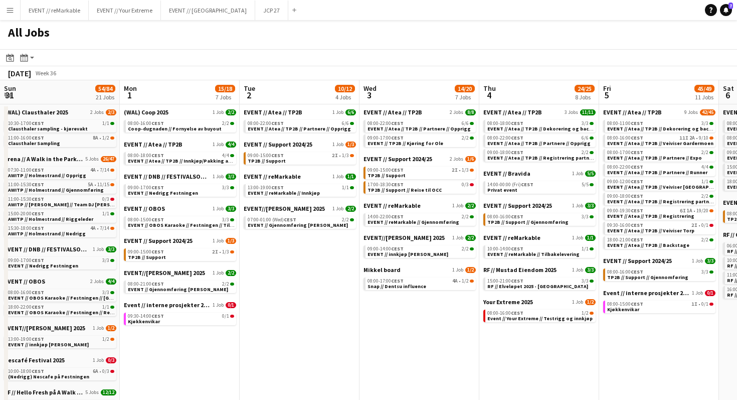  What do you see at coordinates (272, 220) in the screenshot?
I see `span: 07:00-01:00 (Wed)` at bounding box center [272, 220].